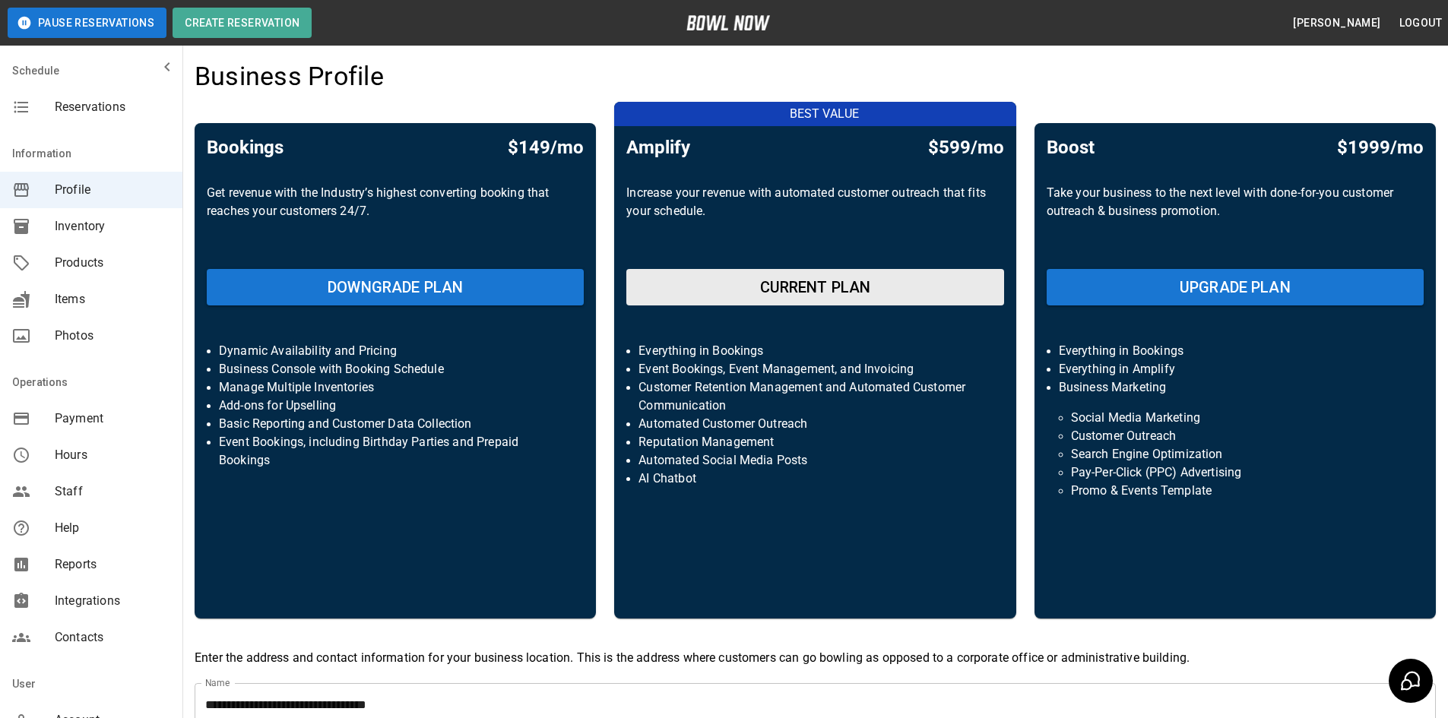 This screenshot has height=718, width=1448. What do you see at coordinates (112, 455) in the screenshot?
I see `span: Hours` at bounding box center [112, 455].